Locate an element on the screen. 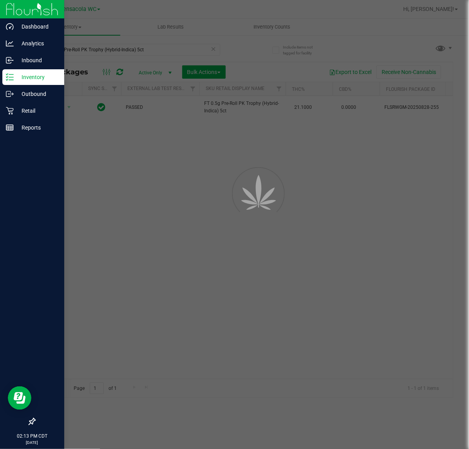 The height and width of the screenshot is (449, 469). p: Inventory is located at coordinates (37, 77).